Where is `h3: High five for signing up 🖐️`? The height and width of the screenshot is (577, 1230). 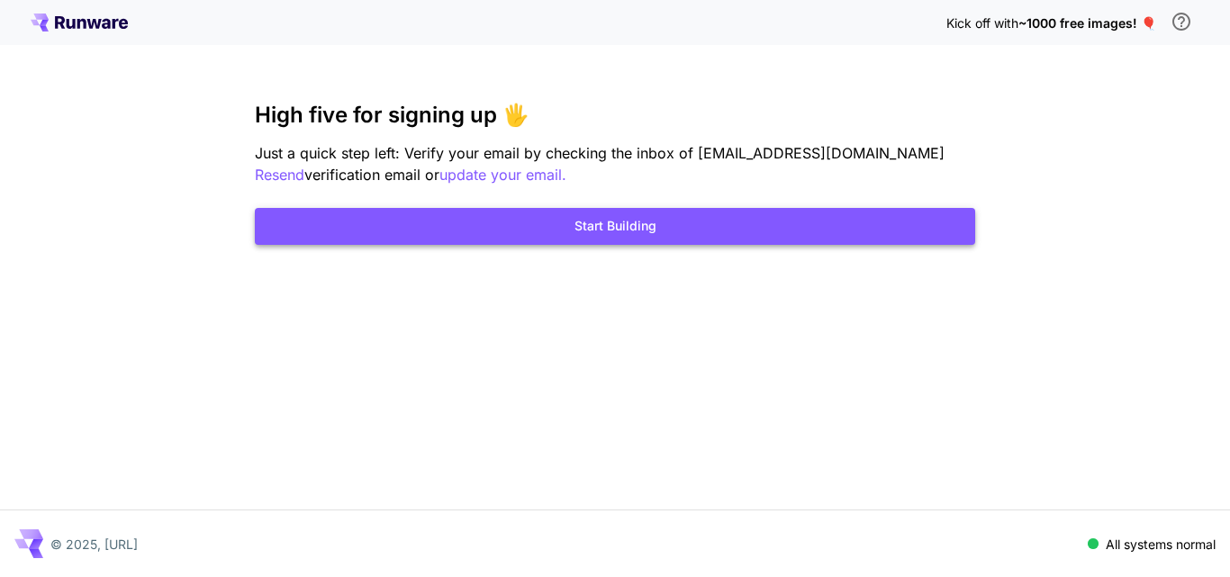
h3: High five for signing up 🖐️ is located at coordinates (615, 115).